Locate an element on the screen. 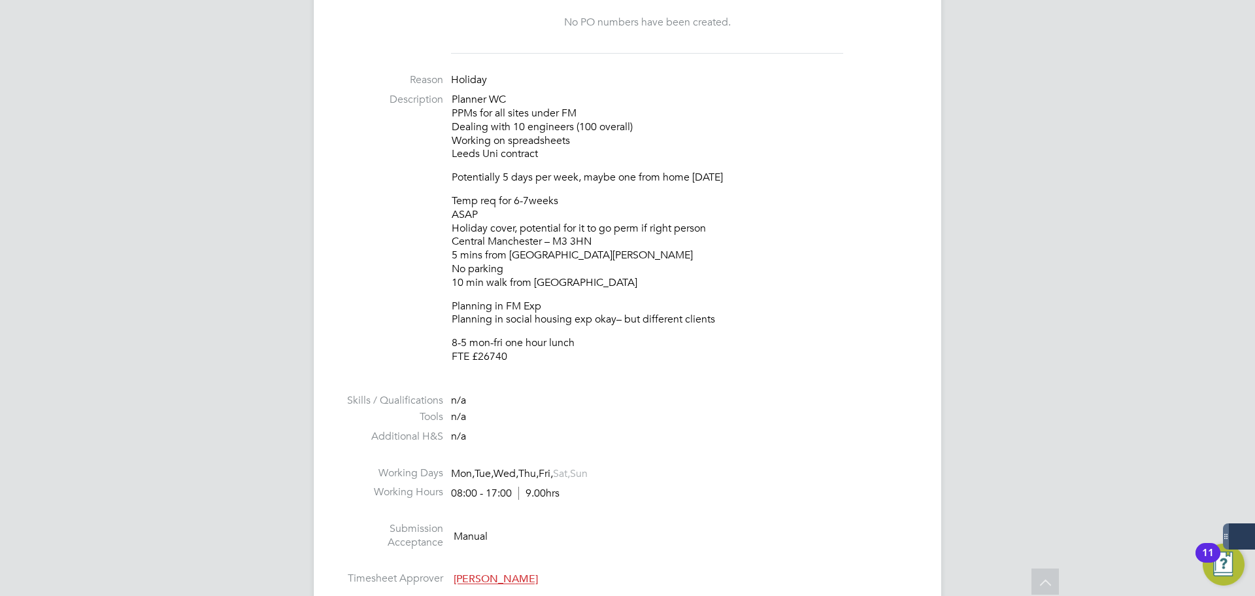 Image resolution: width=1255 pixels, height=596 pixels. span: Wed, is located at coordinates (506, 473).